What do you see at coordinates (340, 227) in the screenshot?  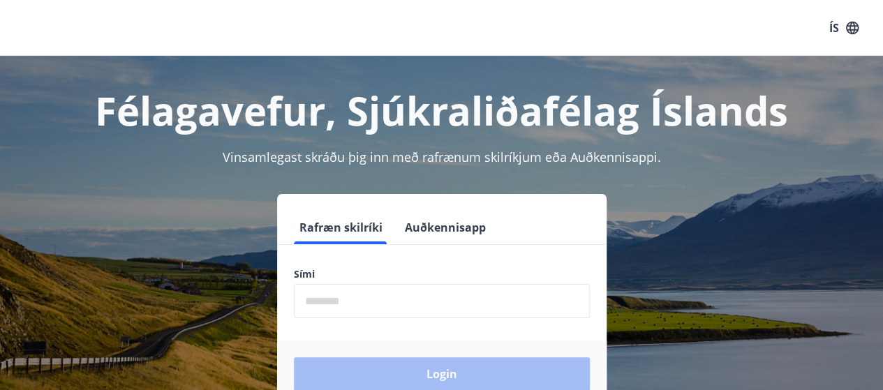 I see `button: Rafræn skilríki` at bounding box center [340, 227].